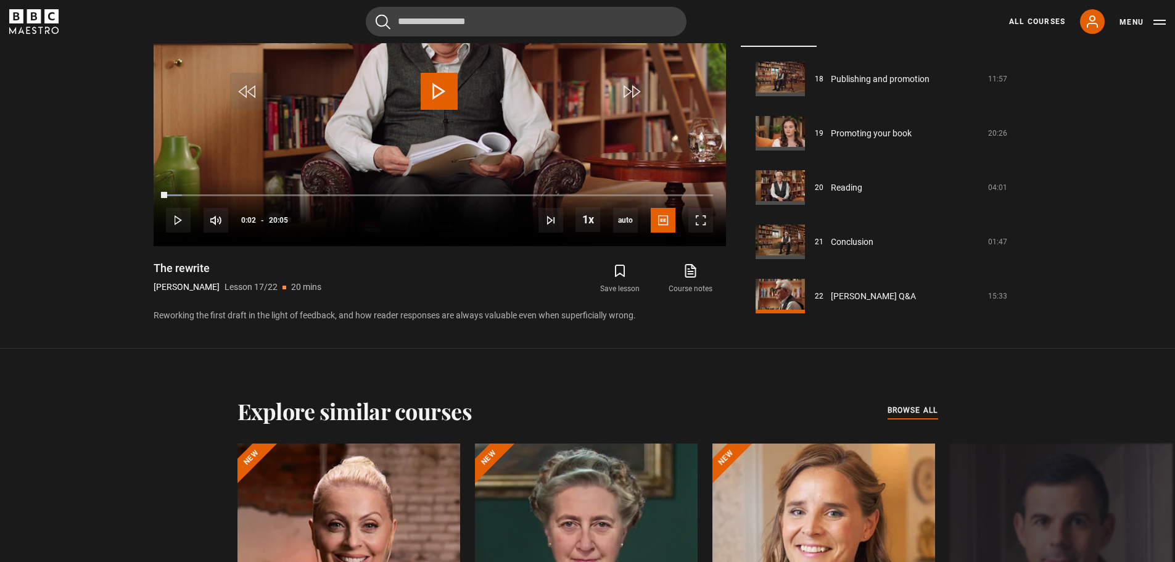 The width and height of the screenshot is (1175, 562). What do you see at coordinates (251, 287) in the screenshot?
I see `p: Lesson 17/22` at bounding box center [251, 287].